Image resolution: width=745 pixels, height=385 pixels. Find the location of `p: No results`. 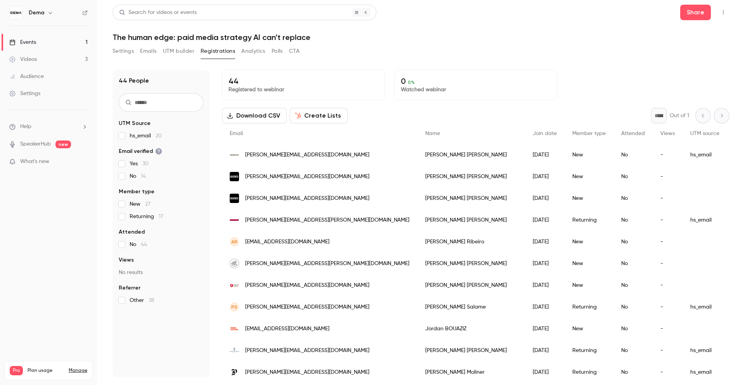

p: No results is located at coordinates (161, 273).